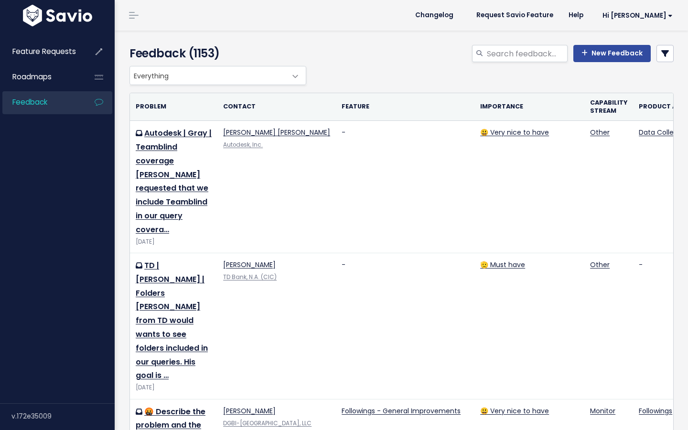 The height and width of the screenshot is (430, 688). Describe the element at coordinates (250, 277) in the screenshot. I see `a: TD Bank, N.A. (CIC)` at that location.